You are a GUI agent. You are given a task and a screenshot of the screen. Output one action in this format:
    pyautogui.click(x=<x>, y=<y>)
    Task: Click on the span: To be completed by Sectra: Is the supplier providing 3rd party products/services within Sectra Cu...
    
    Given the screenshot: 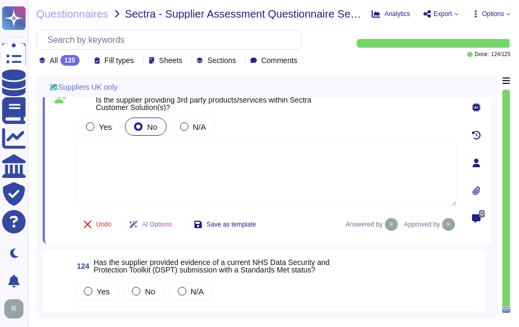 What is the action you would take?
    pyautogui.click(x=203, y=100)
    